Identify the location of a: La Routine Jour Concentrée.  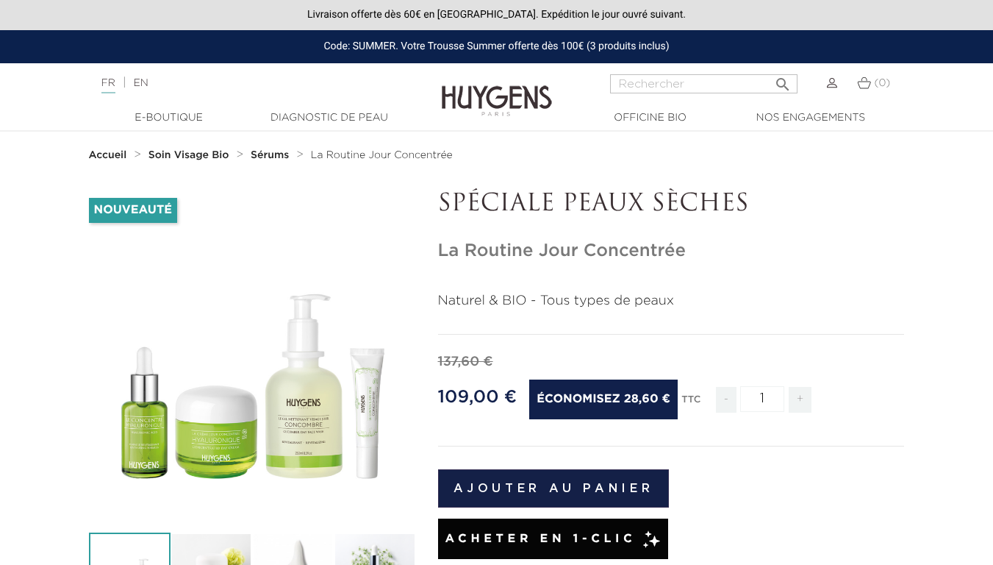
(382, 155).